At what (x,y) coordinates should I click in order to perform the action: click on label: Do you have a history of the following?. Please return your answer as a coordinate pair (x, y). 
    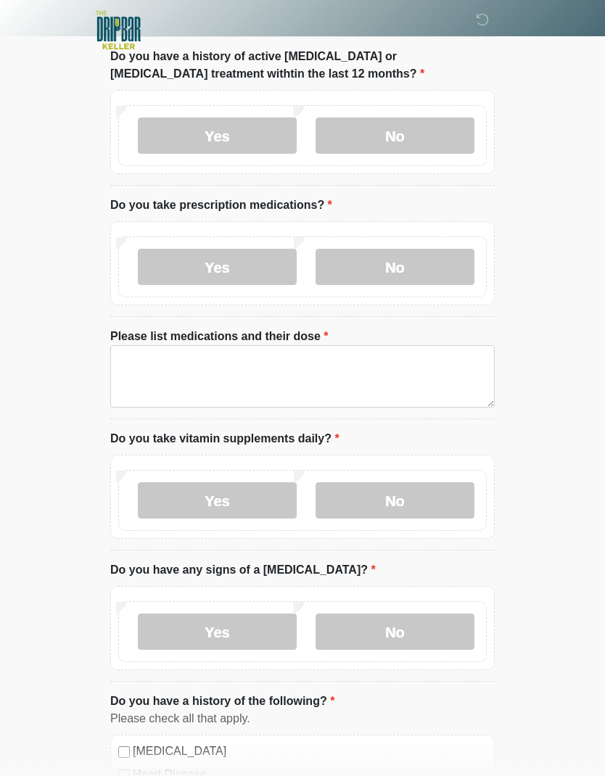
    Looking at the image, I should click on (222, 702).